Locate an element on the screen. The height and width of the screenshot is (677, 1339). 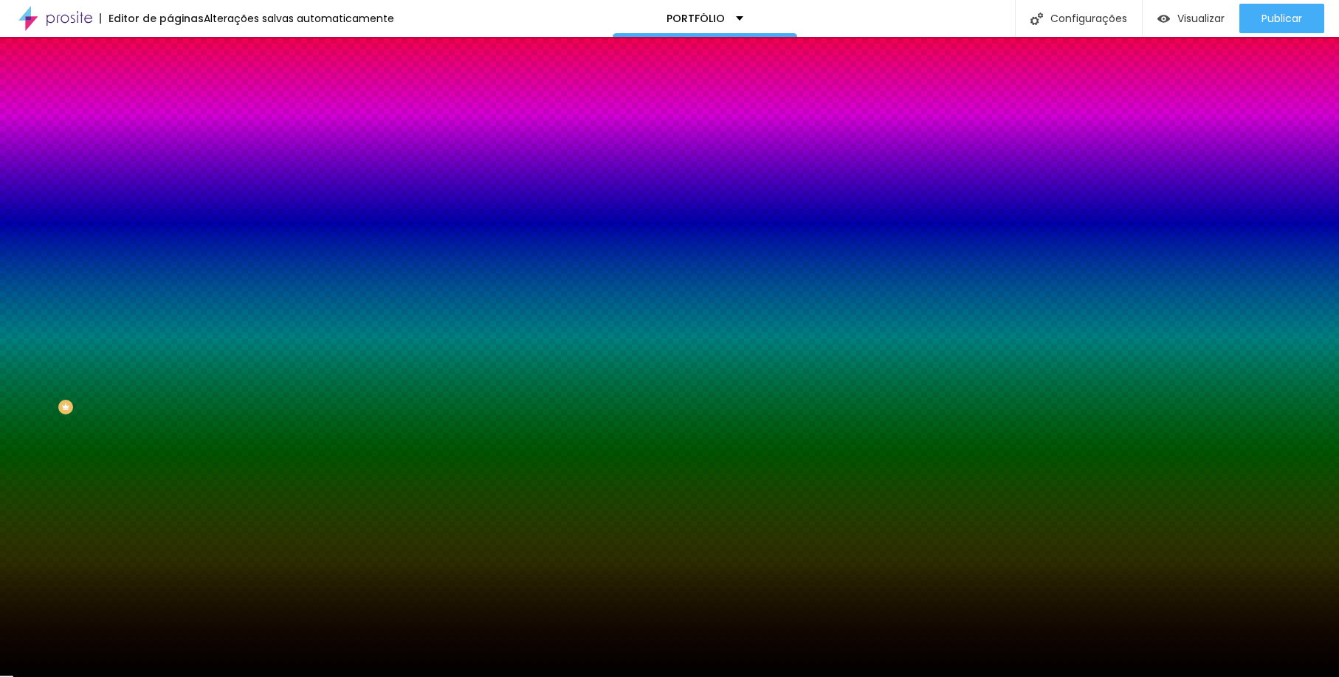
img: Icone is located at coordinates (1036, 18).